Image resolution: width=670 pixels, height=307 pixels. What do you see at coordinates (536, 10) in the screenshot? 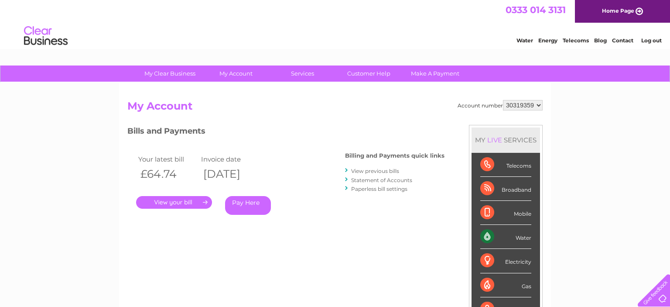
I see `span: 0333 014 3131` at bounding box center [536, 10].